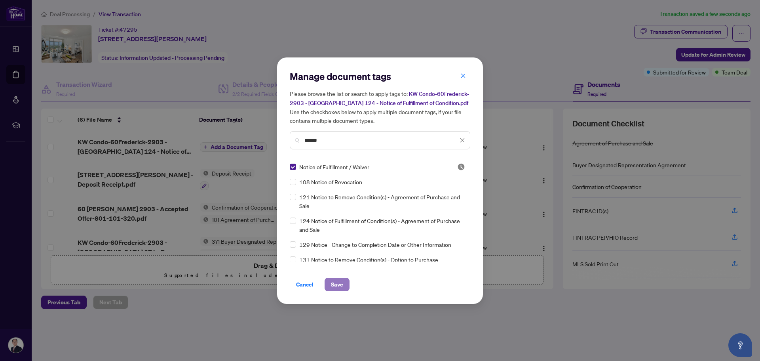 The height and width of the screenshot is (361, 760). What do you see at coordinates (337, 284) in the screenshot?
I see `span: Save` at bounding box center [337, 284].